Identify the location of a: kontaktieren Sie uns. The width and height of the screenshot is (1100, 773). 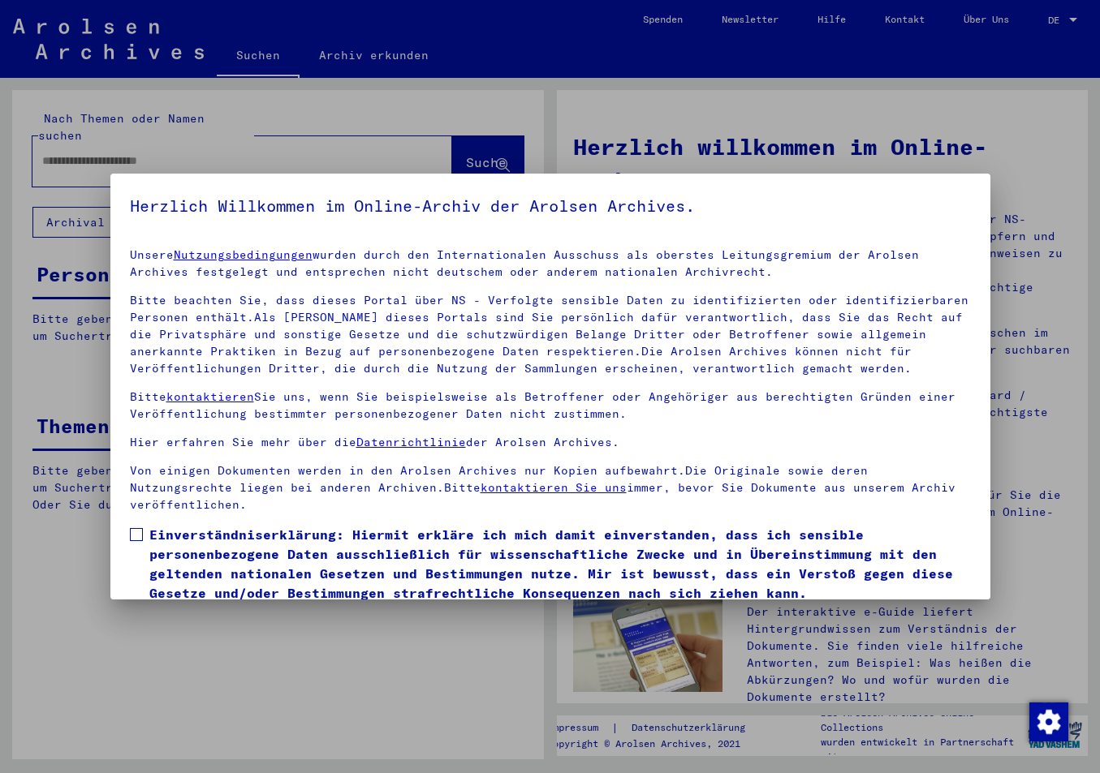
(553, 488).